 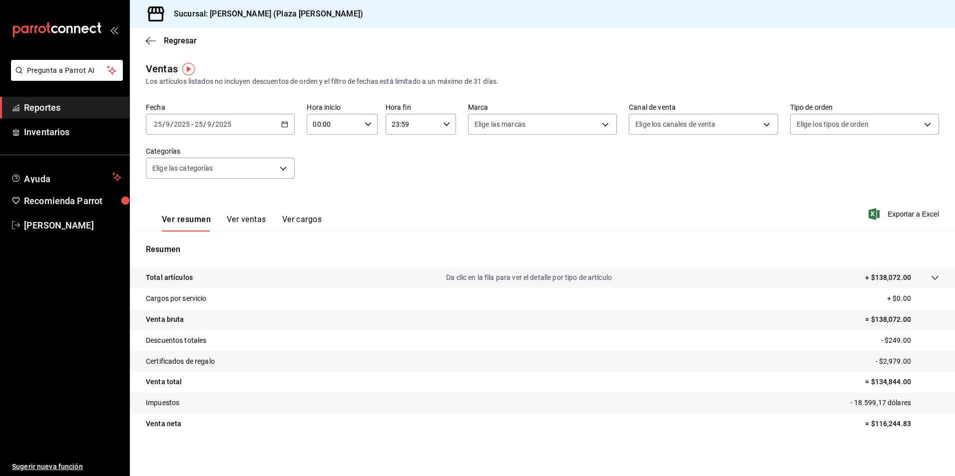 What do you see at coordinates (183, 168) in the screenshot?
I see `span: Elige las categorías` at bounding box center [183, 168].